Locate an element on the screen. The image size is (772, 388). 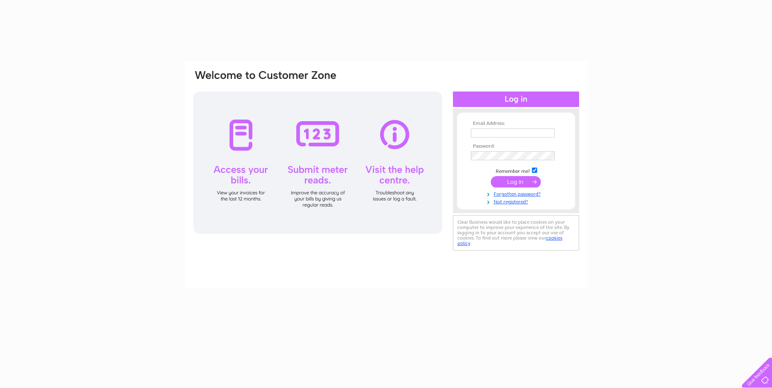
th: Password: is located at coordinates (516, 147).